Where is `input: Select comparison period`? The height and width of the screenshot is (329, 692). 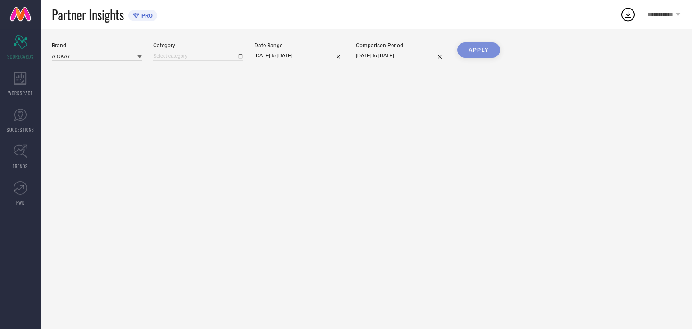
input: Select comparison period is located at coordinates (401, 55).